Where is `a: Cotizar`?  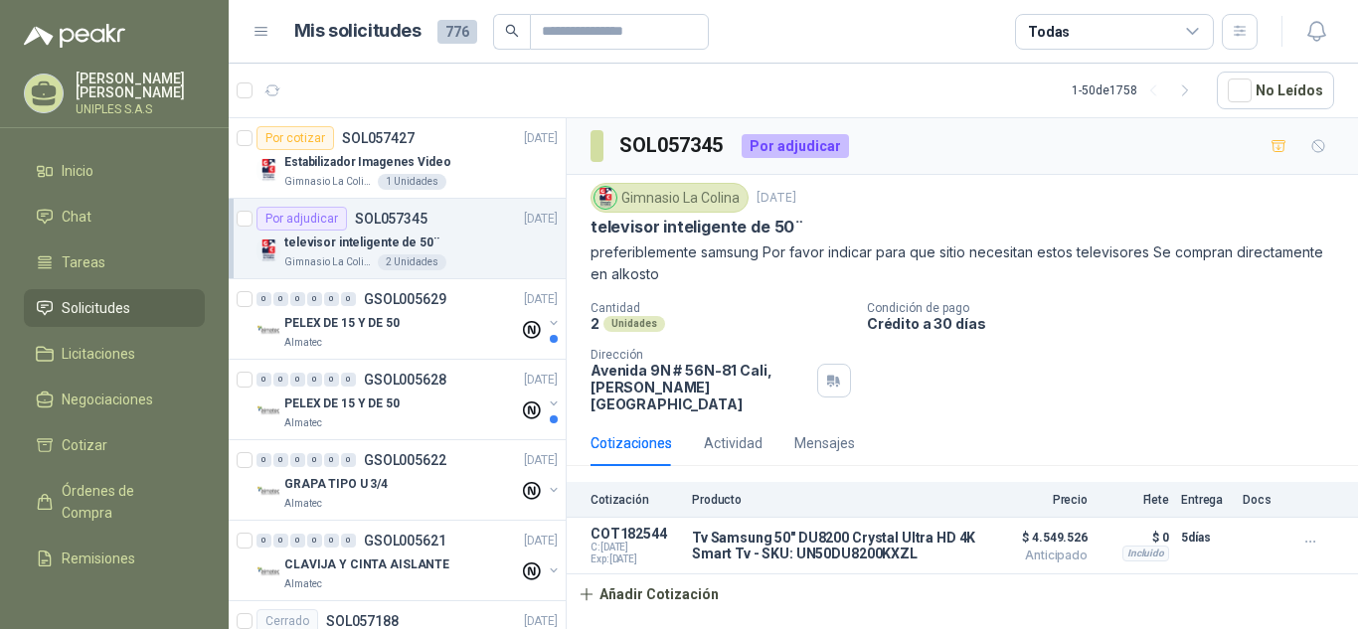
a: Cotizar is located at coordinates (114, 445).